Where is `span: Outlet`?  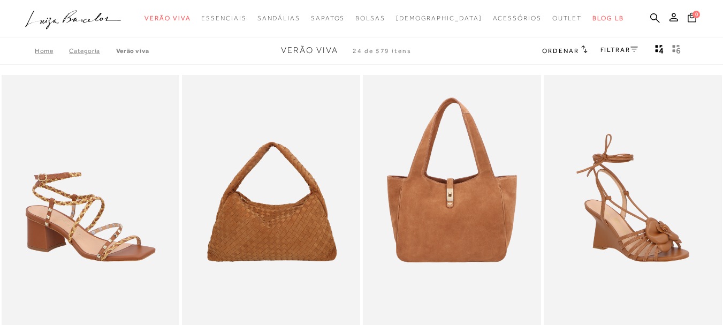
span: Outlet is located at coordinates (567, 18).